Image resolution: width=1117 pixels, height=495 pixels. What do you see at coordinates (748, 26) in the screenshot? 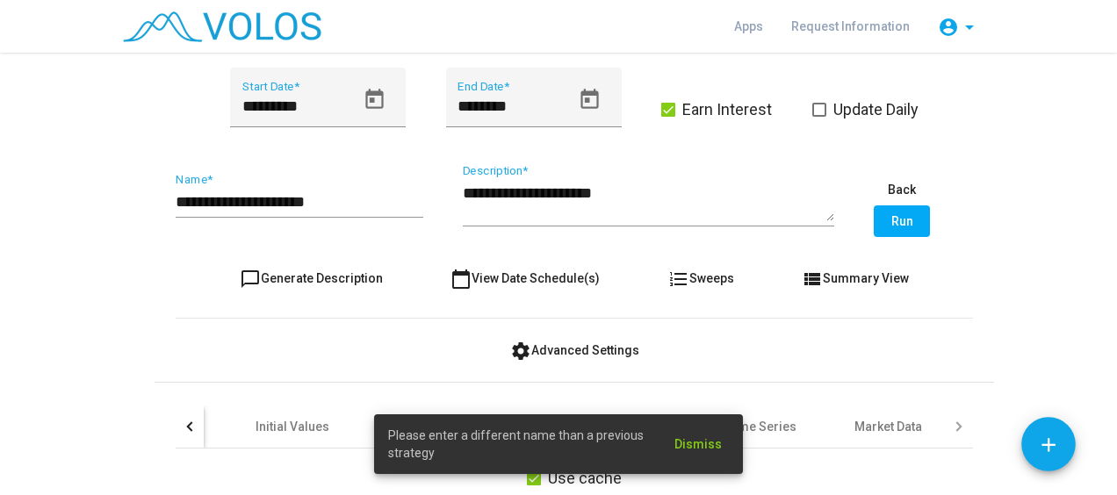
I see `span: Apps` at bounding box center [748, 26].